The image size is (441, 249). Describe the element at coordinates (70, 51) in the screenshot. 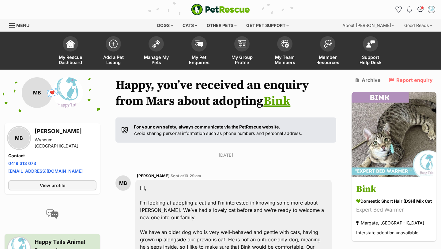

I see `a: My Rescue Dashboard` at that location.